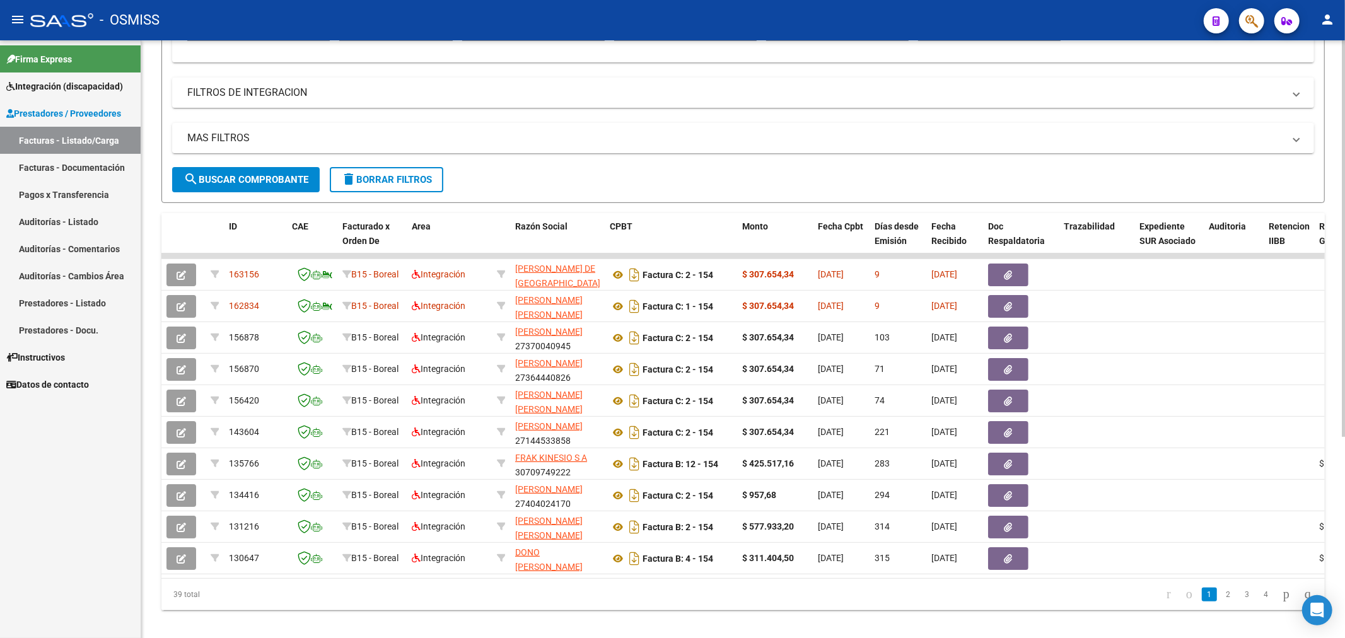 The image size is (1345, 638). What do you see at coordinates (671, 241) in the screenshot?
I see `datatable-header-cell: CPBT` at bounding box center [671, 241].